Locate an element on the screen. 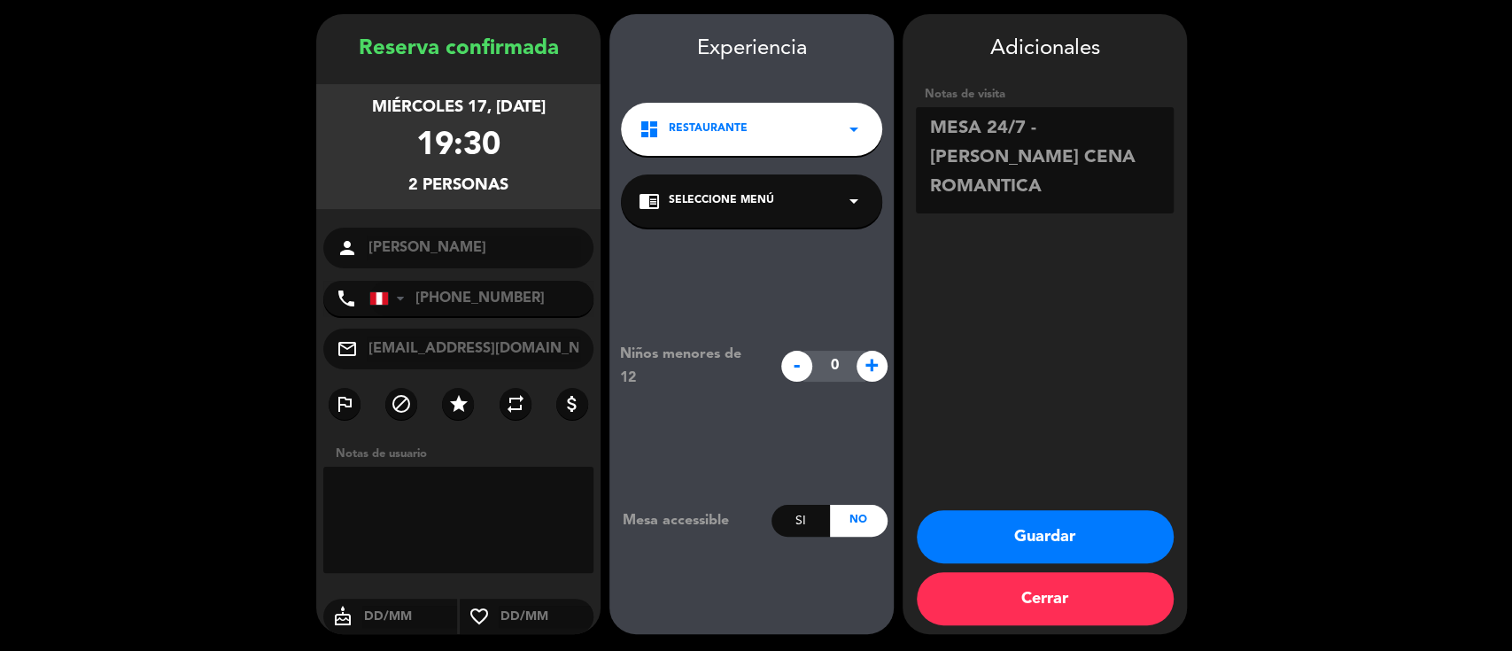  div: Notas de visita is located at coordinates (1044, 94).